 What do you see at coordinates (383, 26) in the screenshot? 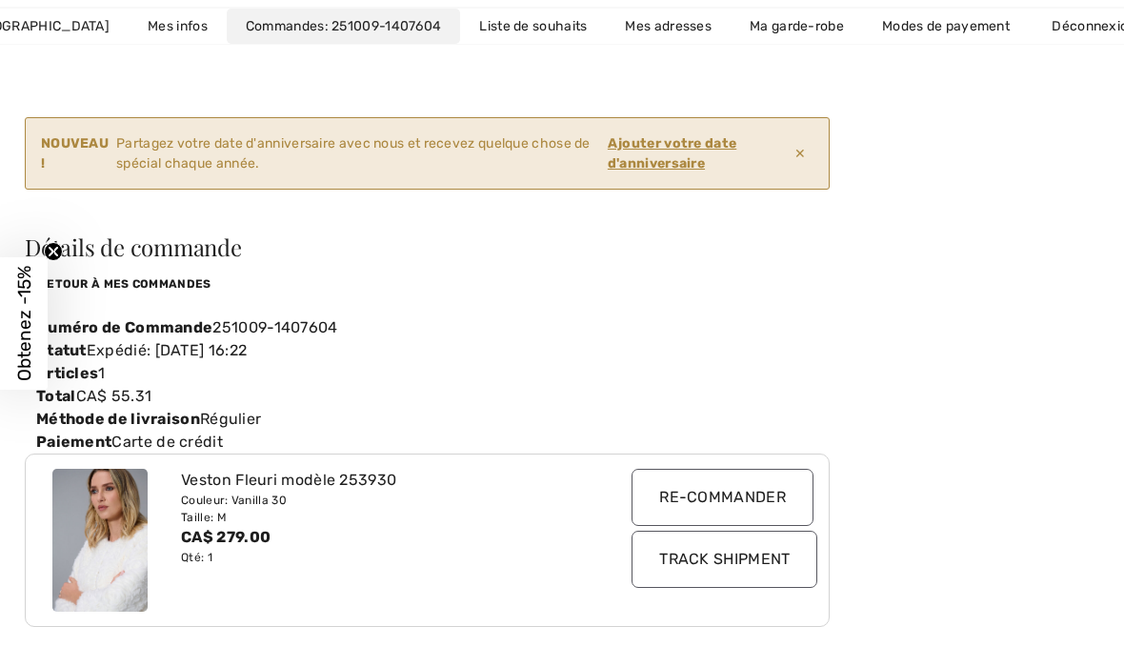
I see `a: 251009-1407604` at bounding box center [383, 26].